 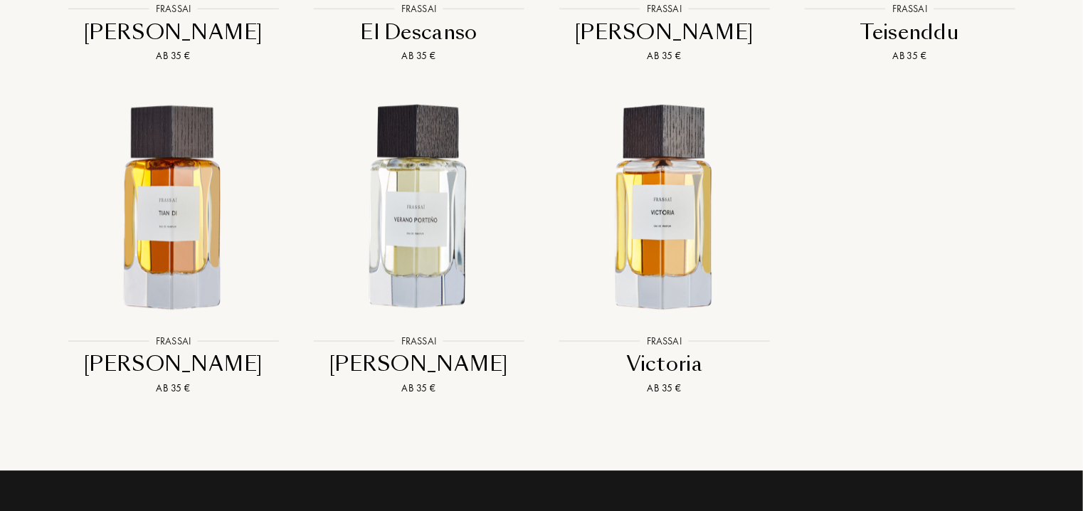 What do you see at coordinates (173, 207) in the screenshot?
I see `img: Tian Di Frassai` at bounding box center [173, 207].